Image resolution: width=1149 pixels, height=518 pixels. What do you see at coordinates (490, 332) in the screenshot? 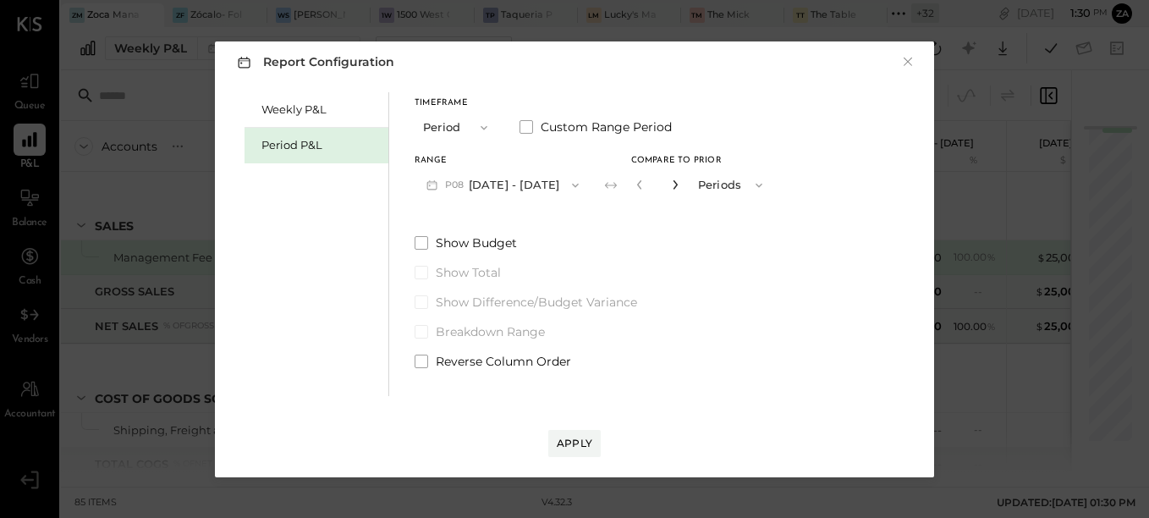
I see `span: Breakdown Range` at bounding box center [490, 332].